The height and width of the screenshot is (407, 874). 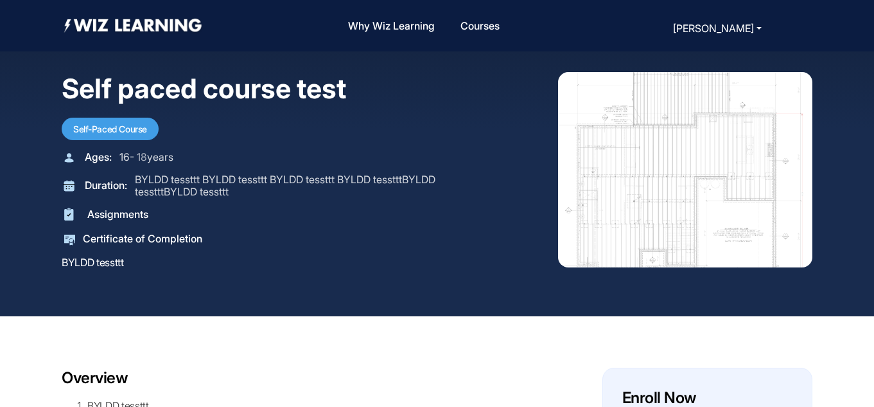 I want to click on p: Duration:, so click(x=106, y=185).